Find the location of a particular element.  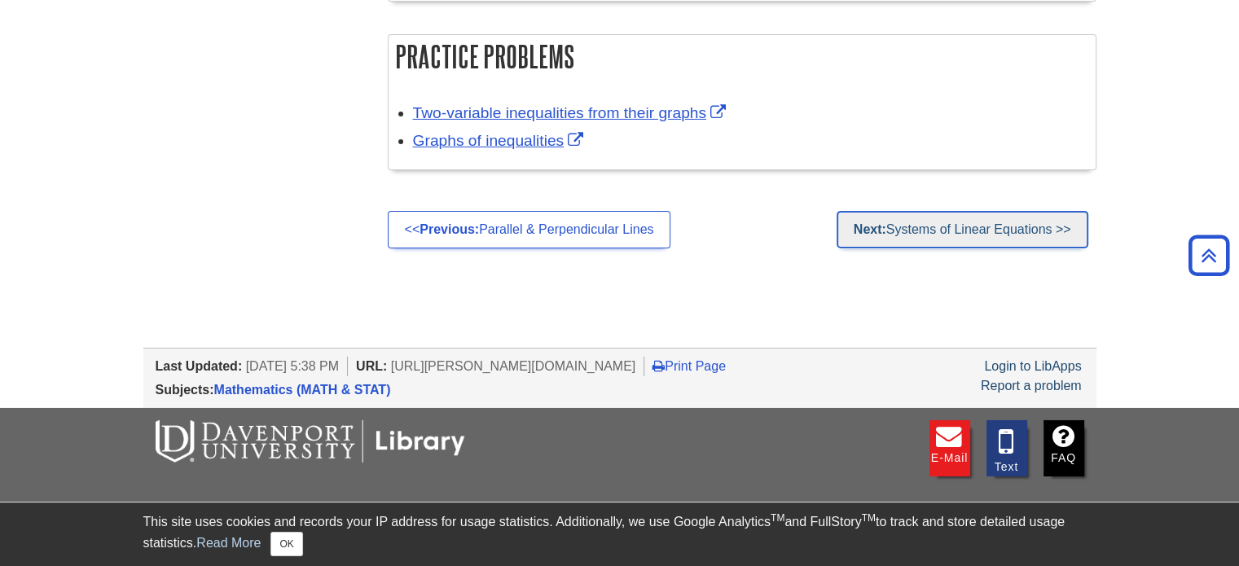

a: Read More is located at coordinates (228, 543).